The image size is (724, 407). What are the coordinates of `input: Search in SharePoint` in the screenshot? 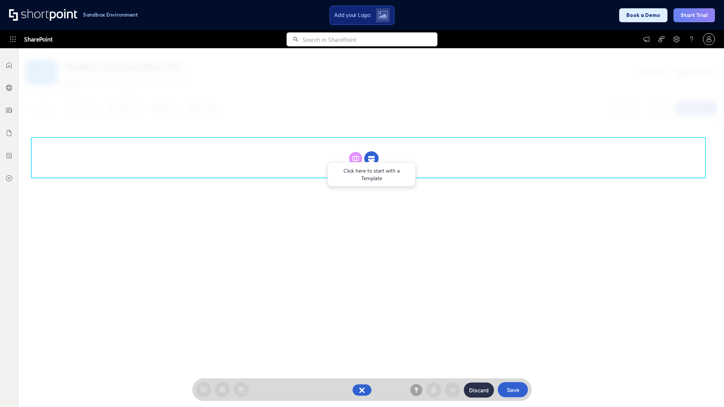 It's located at (370, 39).